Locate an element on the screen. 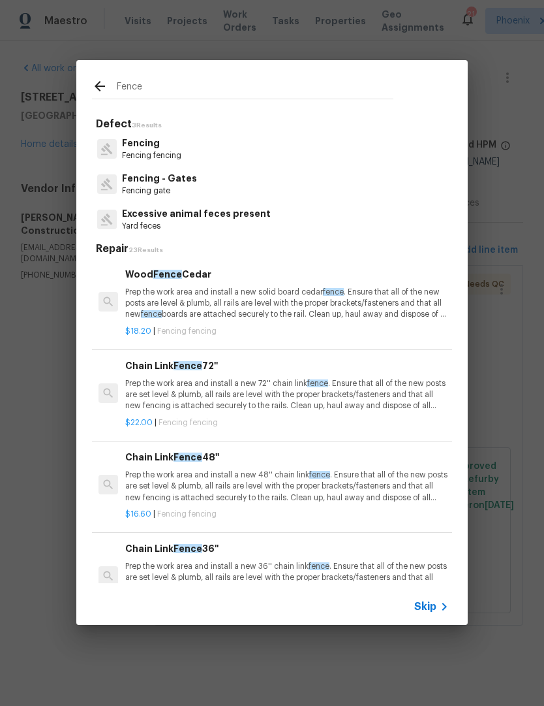 This screenshot has height=706, width=544. p: Prep the work area and install a new solid board cedar . Ensure that all of the new posts are lev... is located at coordinates (287, 303).